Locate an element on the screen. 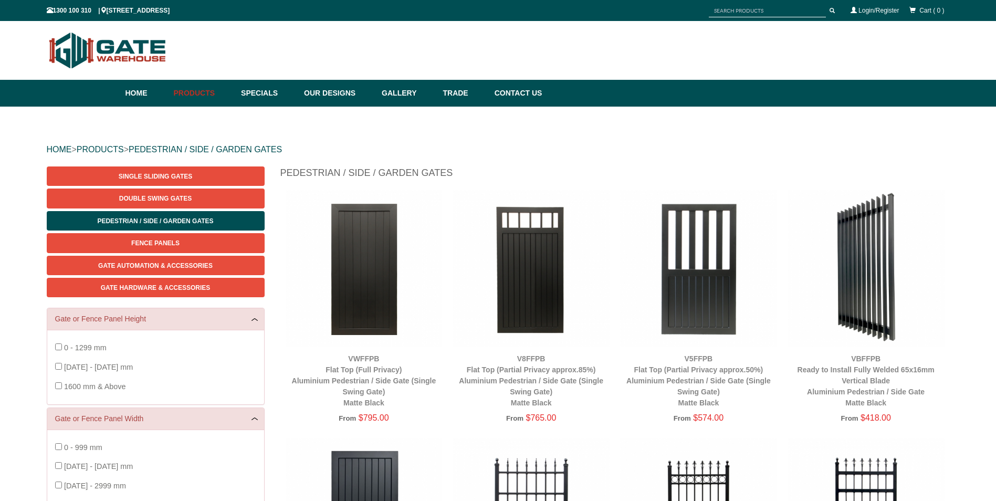  a: Our Designs is located at coordinates (337, 93).